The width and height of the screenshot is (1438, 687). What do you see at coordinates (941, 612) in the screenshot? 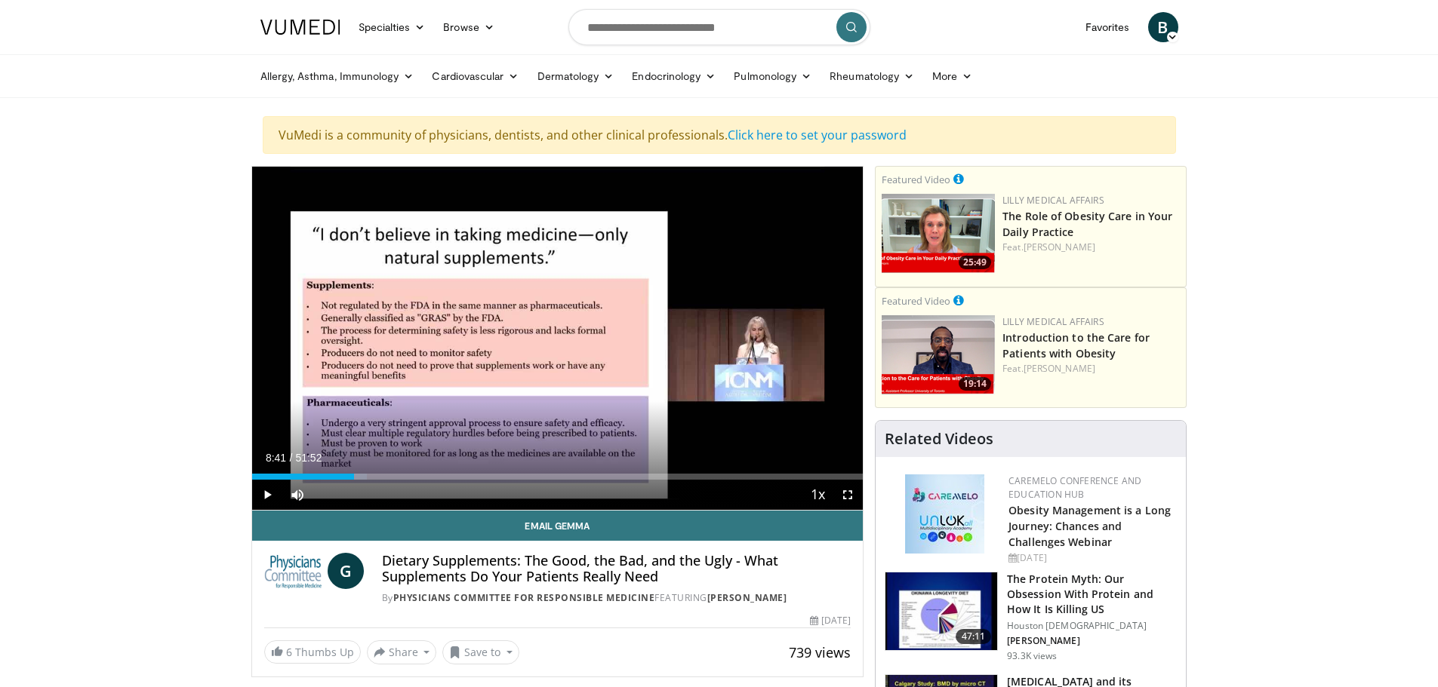
I see `img: b7b8b05e-5021-418b-a89a-60a270e7cf82.150x105_q85_crop-smart_upscale.jpg` at bounding box center [941, 612].